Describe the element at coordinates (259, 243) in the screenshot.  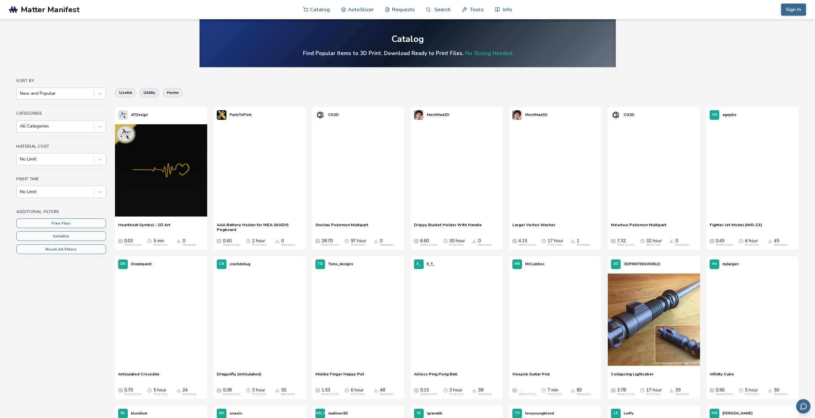
I see `div: 2 hour` at that location.